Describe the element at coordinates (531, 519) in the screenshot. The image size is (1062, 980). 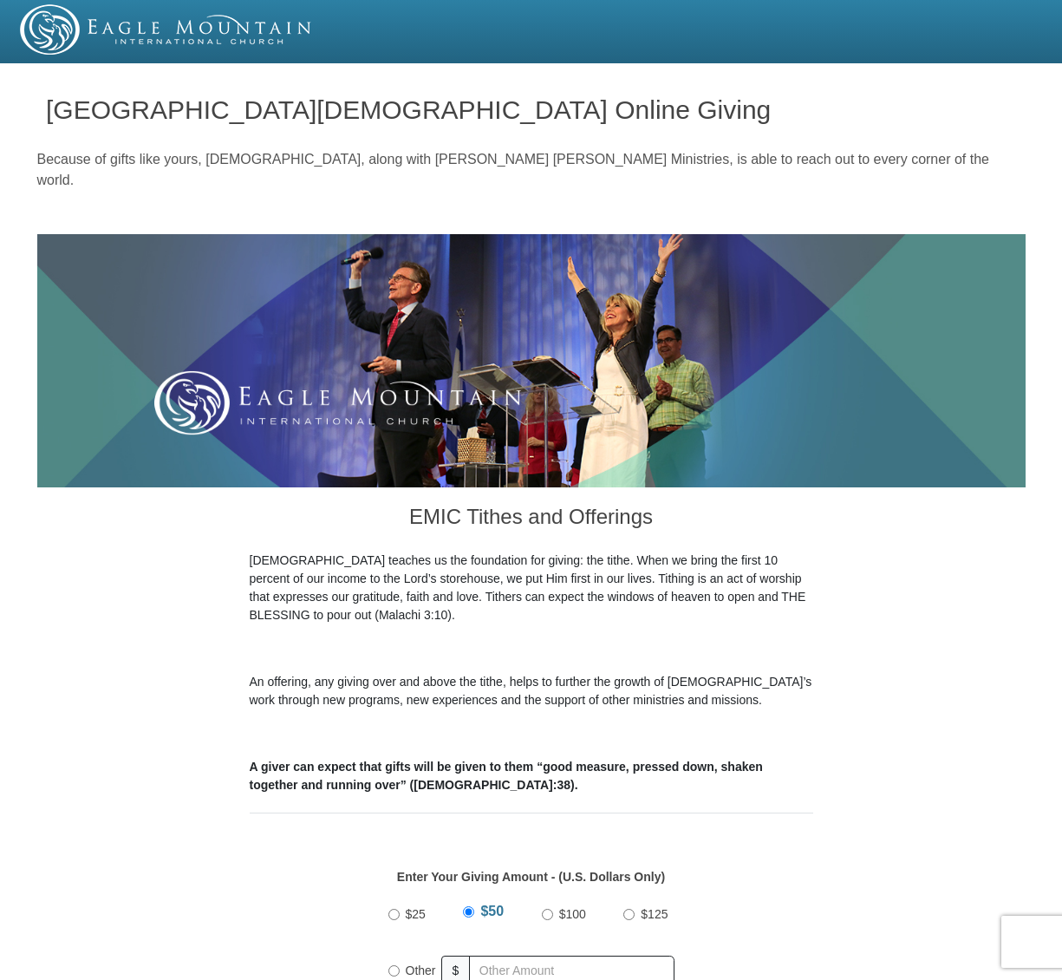
I see `h3: EMIC Tithes and Offerings` at that location.